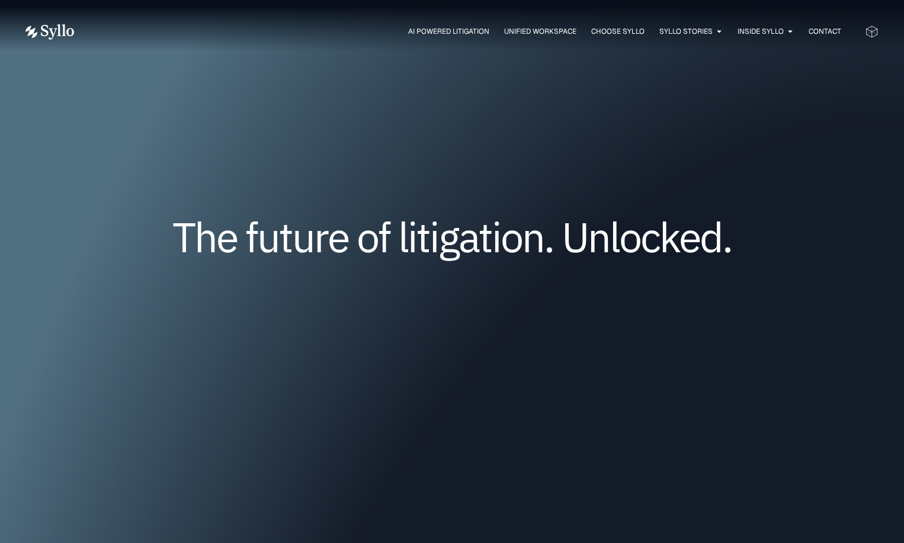 The width and height of the screenshot is (904, 543). I want to click on a: Contact, so click(825, 31).